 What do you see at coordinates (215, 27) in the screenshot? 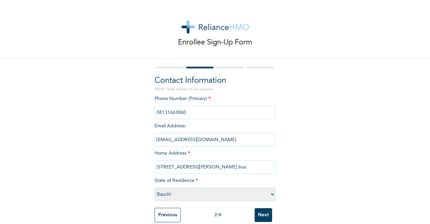
I see `img: logo` at bounding box center [215, 27].